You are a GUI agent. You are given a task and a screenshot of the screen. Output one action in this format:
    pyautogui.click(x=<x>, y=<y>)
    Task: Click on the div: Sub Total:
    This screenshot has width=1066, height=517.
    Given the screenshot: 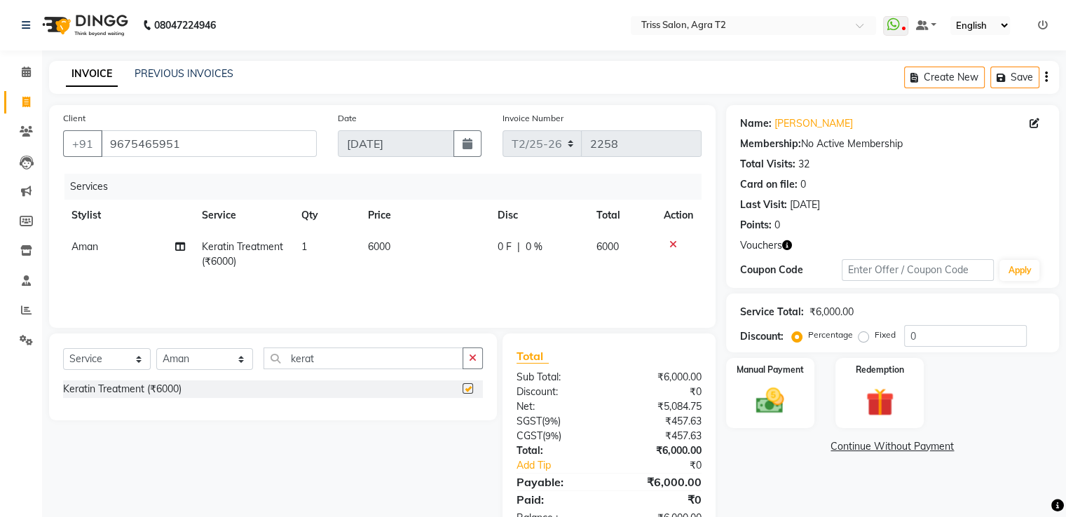 What is the action you would take?
    pyautogui.click(x=557, y=377)
    